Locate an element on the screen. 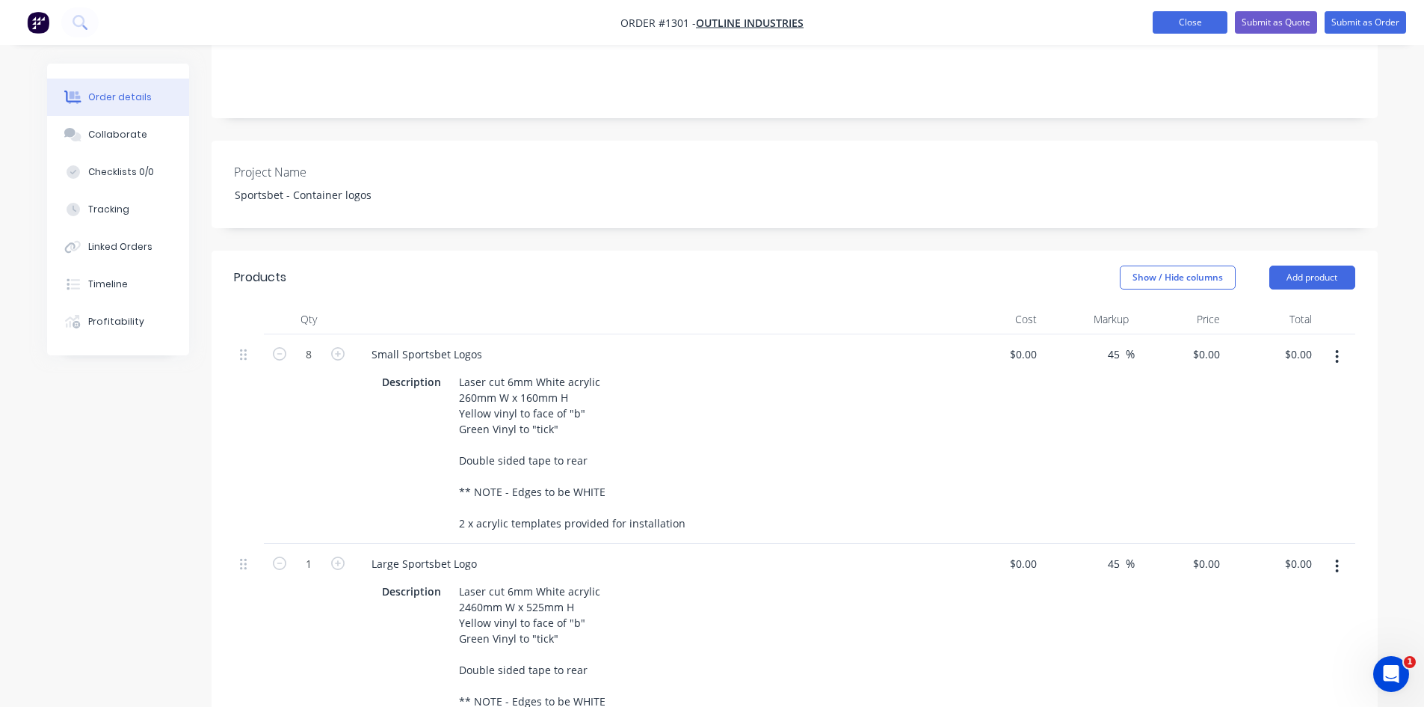 The image size is (1424, 707). div: Order details is located at coordinates (120, 97).